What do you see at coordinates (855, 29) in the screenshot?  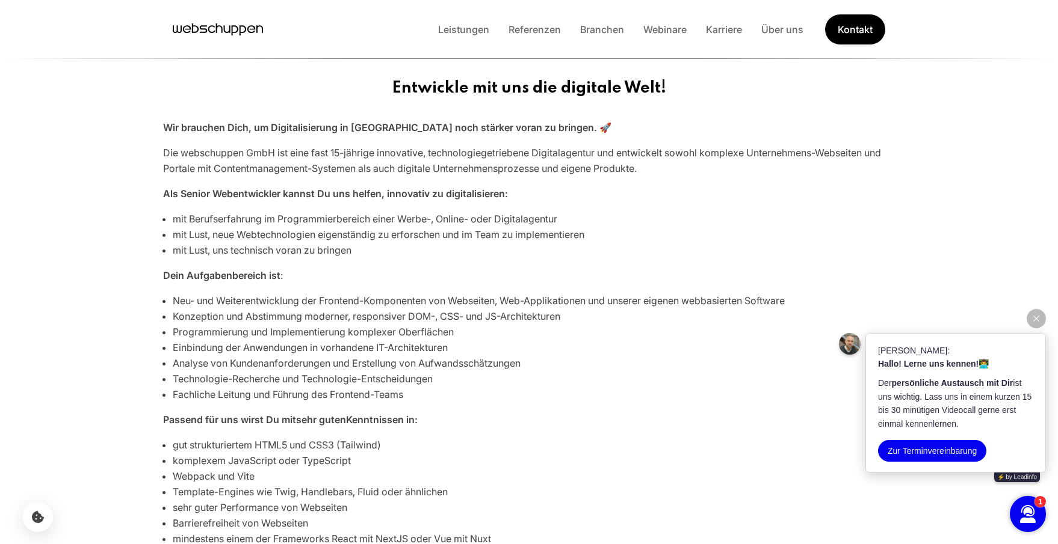 I see `a: Get Started` at bounding box center [855, 29].